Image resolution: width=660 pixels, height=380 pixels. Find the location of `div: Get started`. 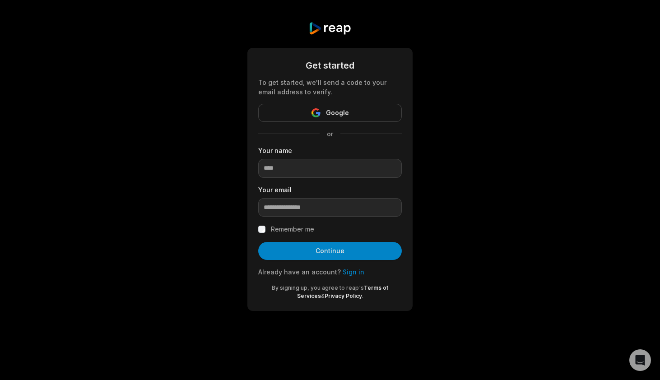

div: Get started is located at coordinates (330, 66).